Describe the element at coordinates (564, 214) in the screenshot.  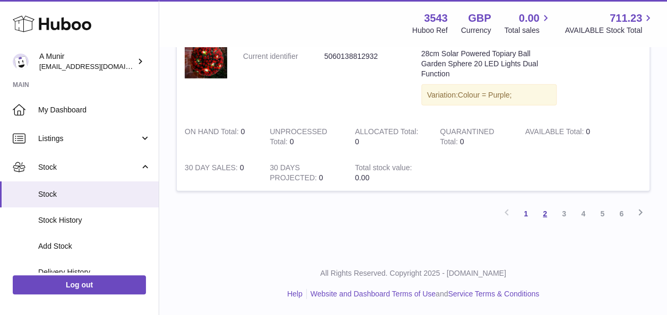
I see `a: 3` at that location.